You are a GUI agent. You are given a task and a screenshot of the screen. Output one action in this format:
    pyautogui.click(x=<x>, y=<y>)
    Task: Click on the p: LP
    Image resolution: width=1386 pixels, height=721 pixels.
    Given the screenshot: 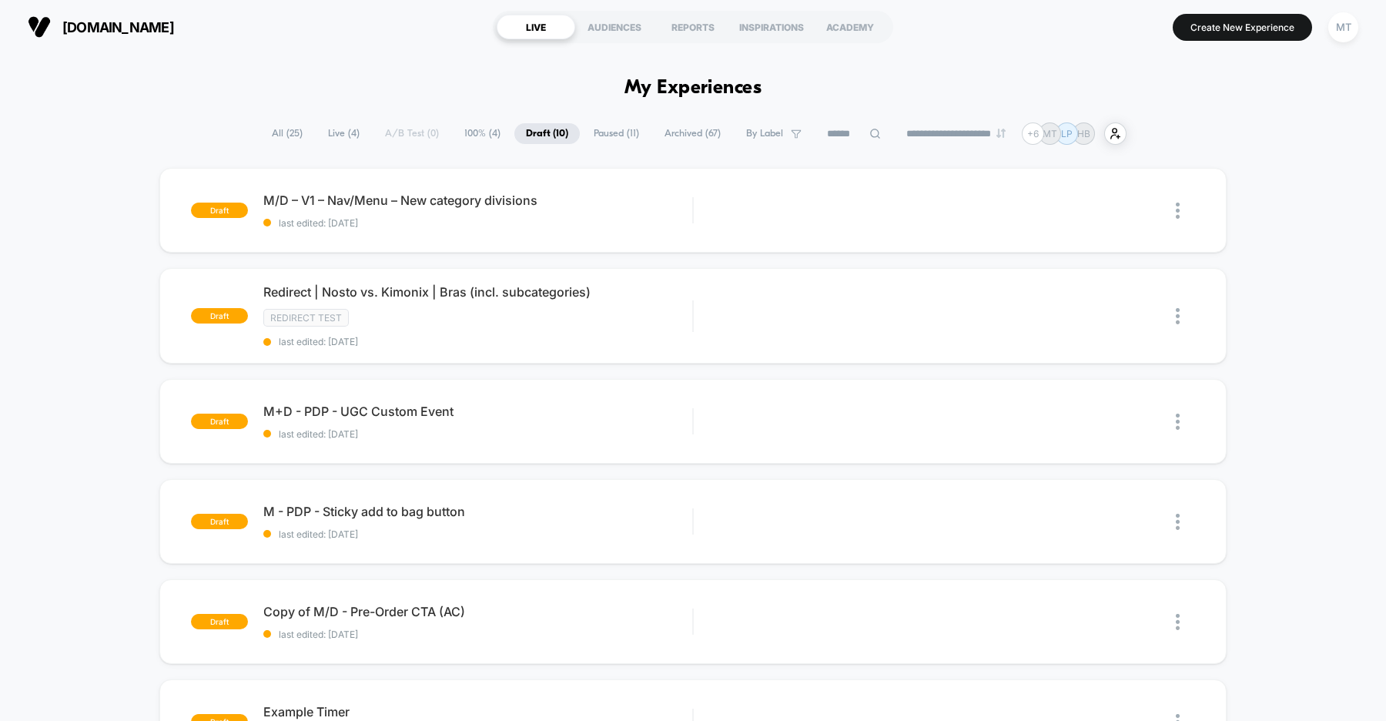 What is the action you would take?
    pyautogui.click(x=1066, y=133)
    